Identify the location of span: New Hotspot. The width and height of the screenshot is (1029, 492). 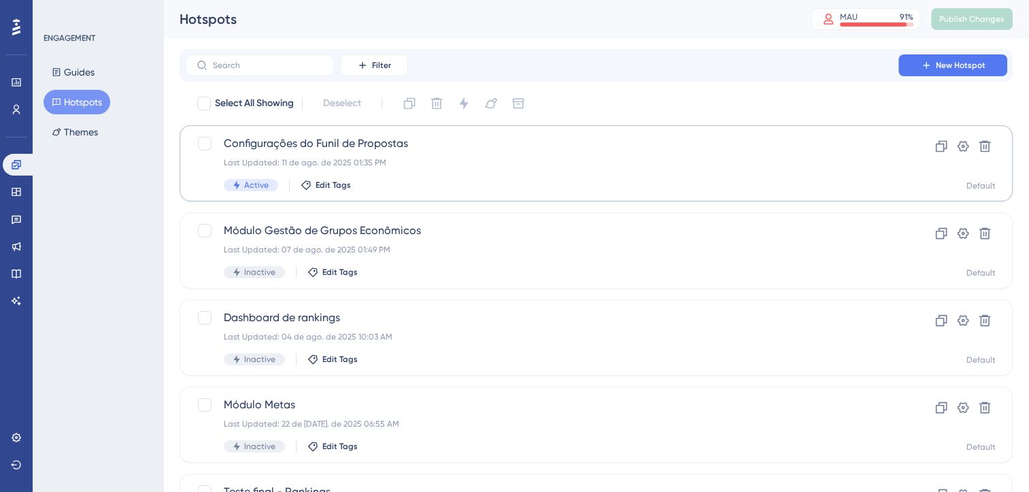
(960, 65).